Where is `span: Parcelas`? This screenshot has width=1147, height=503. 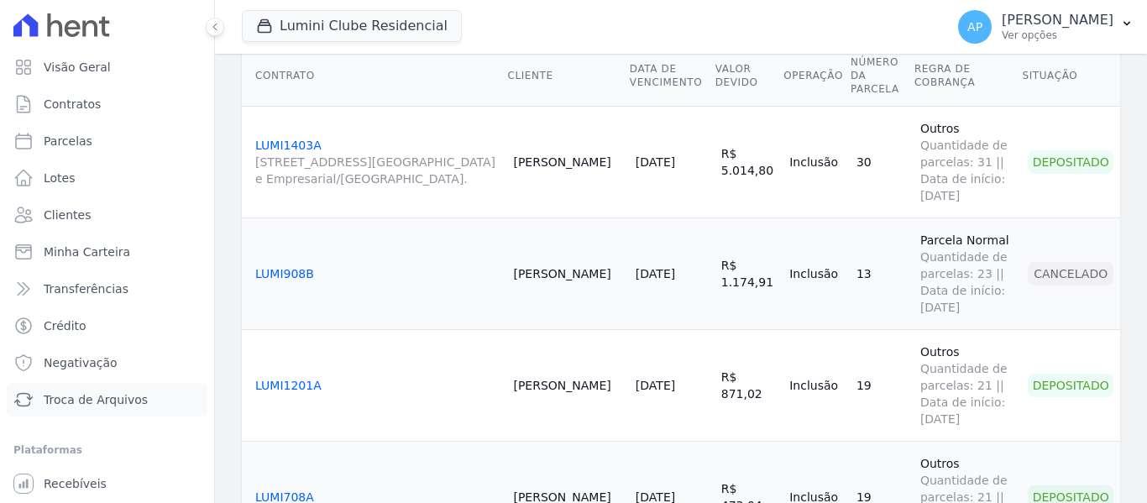 span: Parcelas is located at coordinates (68, 141).